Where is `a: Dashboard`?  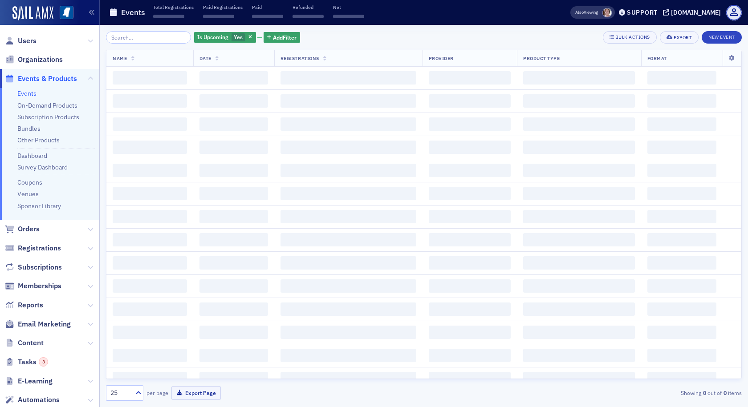 a: Dashboard is located at coordinates (32, 156).